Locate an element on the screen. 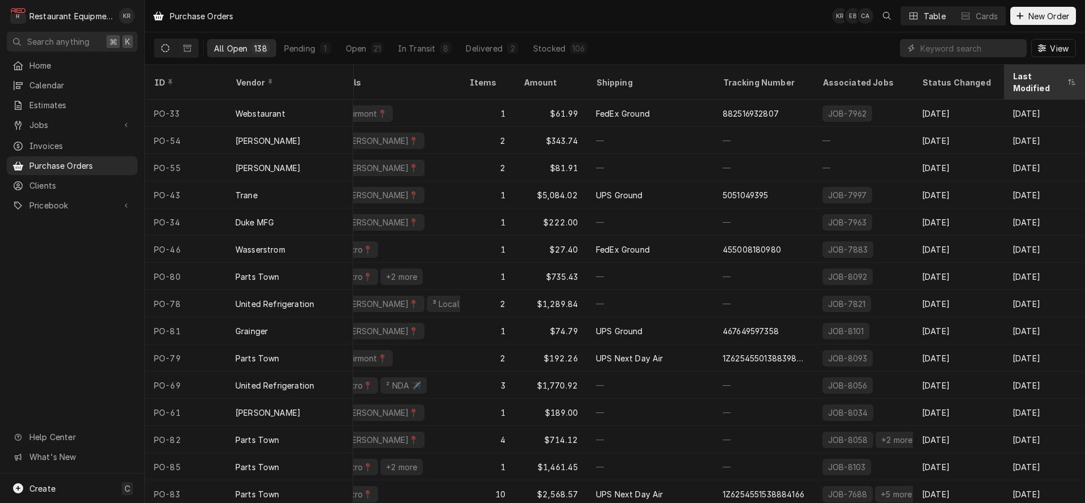 The width and height of the screenshot is (1085, 503). span: Clients is located at coordinates (80, 185).